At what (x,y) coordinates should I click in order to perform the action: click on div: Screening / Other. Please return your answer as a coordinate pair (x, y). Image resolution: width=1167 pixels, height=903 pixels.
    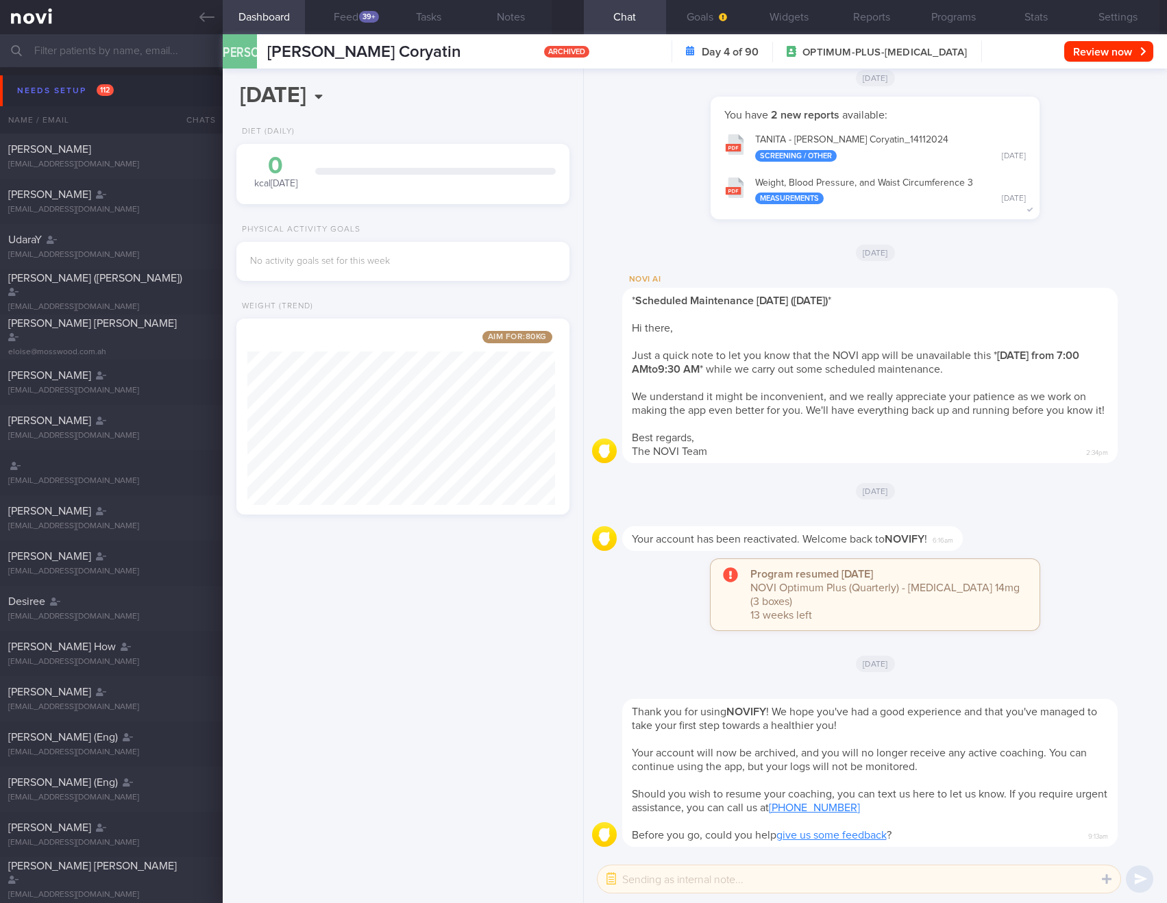
    Looking at the image, I should click on (795, 156).